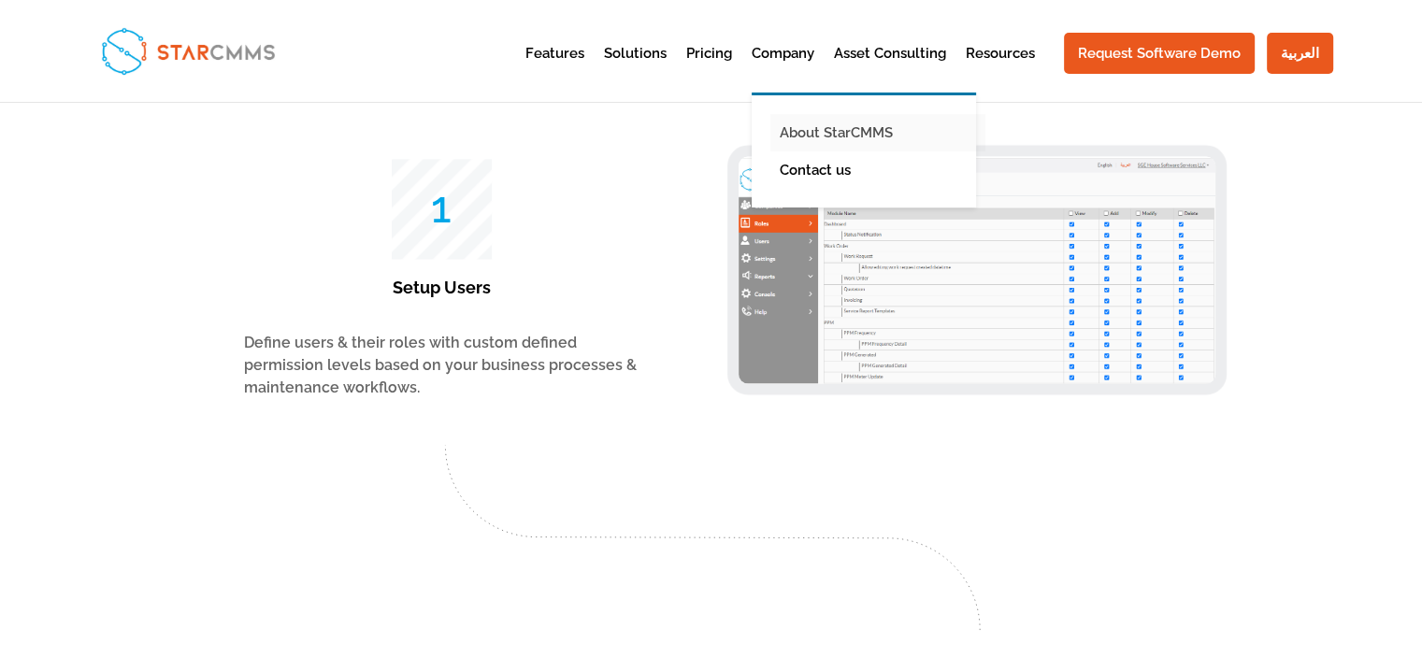  Describe the element at coordinates (548, 208) in the screenshot. I see `p: 1` at that location.